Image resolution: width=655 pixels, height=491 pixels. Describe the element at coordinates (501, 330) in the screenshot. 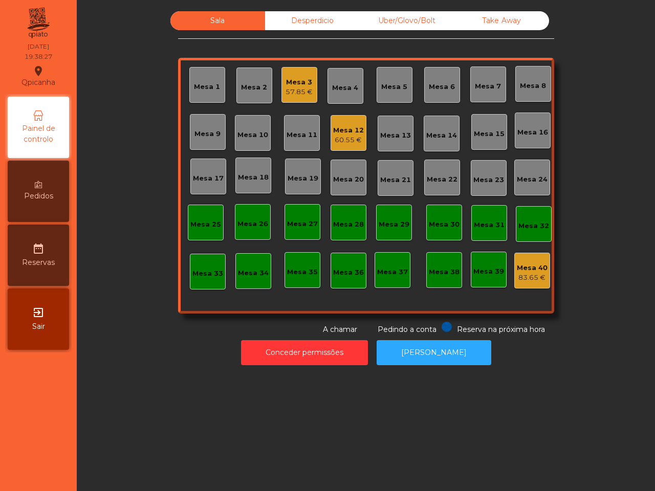

I see `span: Reserva na próxima hora` at that location.